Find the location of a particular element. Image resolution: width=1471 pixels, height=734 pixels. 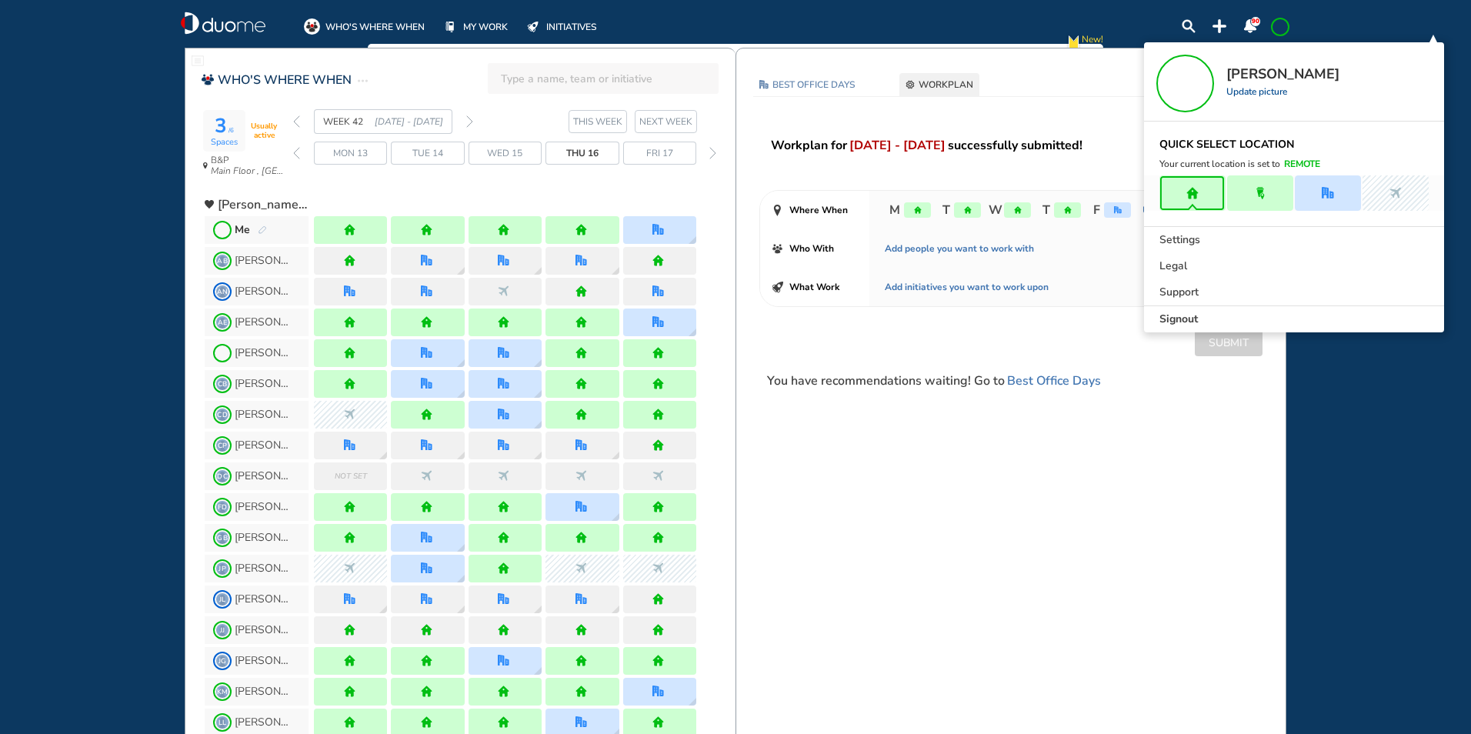

span: WEEK 42 is located at coordinates (348, 122).